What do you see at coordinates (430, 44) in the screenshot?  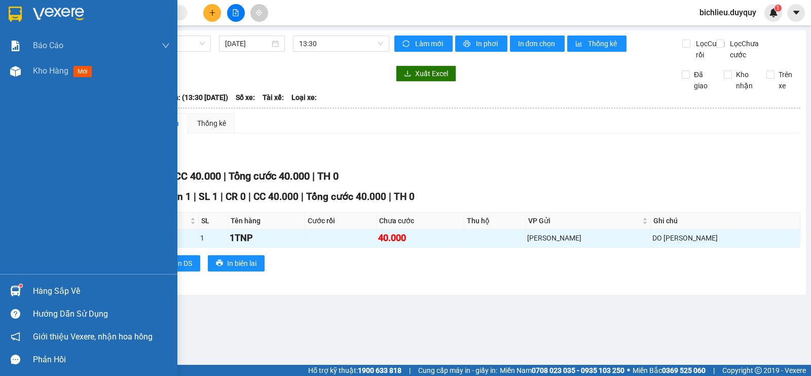 I see `span: Làm mới` at bounding box center [430, 44].